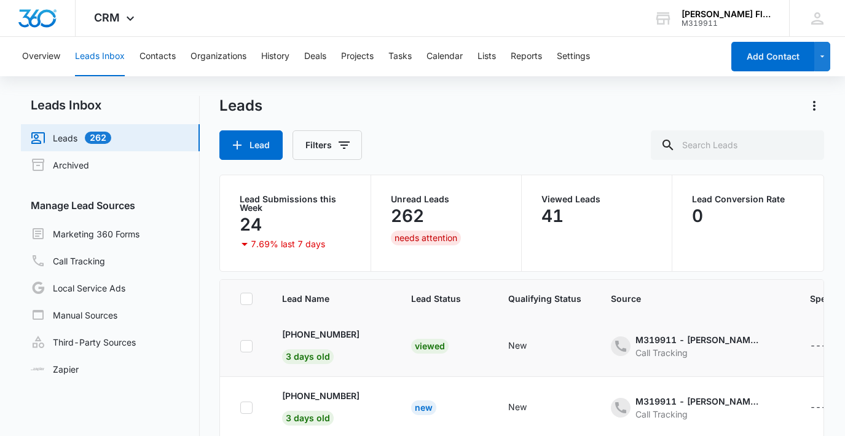  Describe the element at coordinates (597, 199) in the screenshot. I see `p: Viewed Leads` at that location.